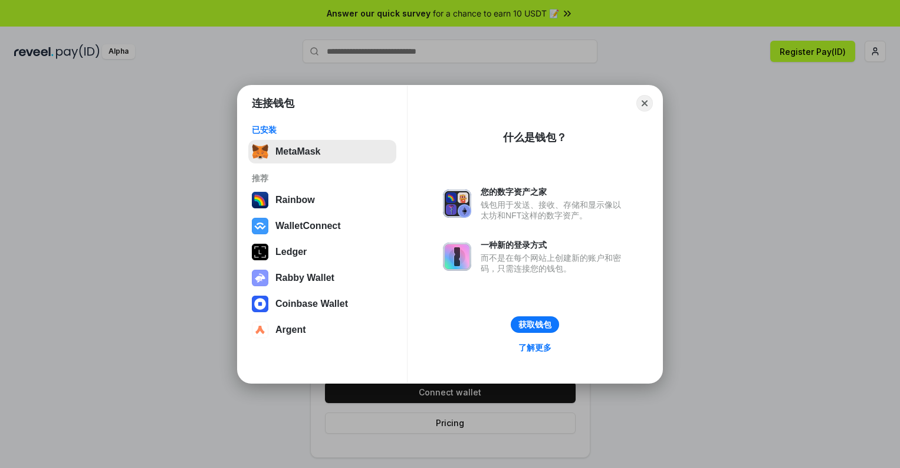  Describe the element at coordinates (260, 252) in the screenshot. I see `img: svg+xml,%3Csvg%20xmlns%3D%22http%3A%2F%2Fwww.w3.org%2F2000%2Fsvg%22%20width%3D%2228%22%20height%3...` at that location.